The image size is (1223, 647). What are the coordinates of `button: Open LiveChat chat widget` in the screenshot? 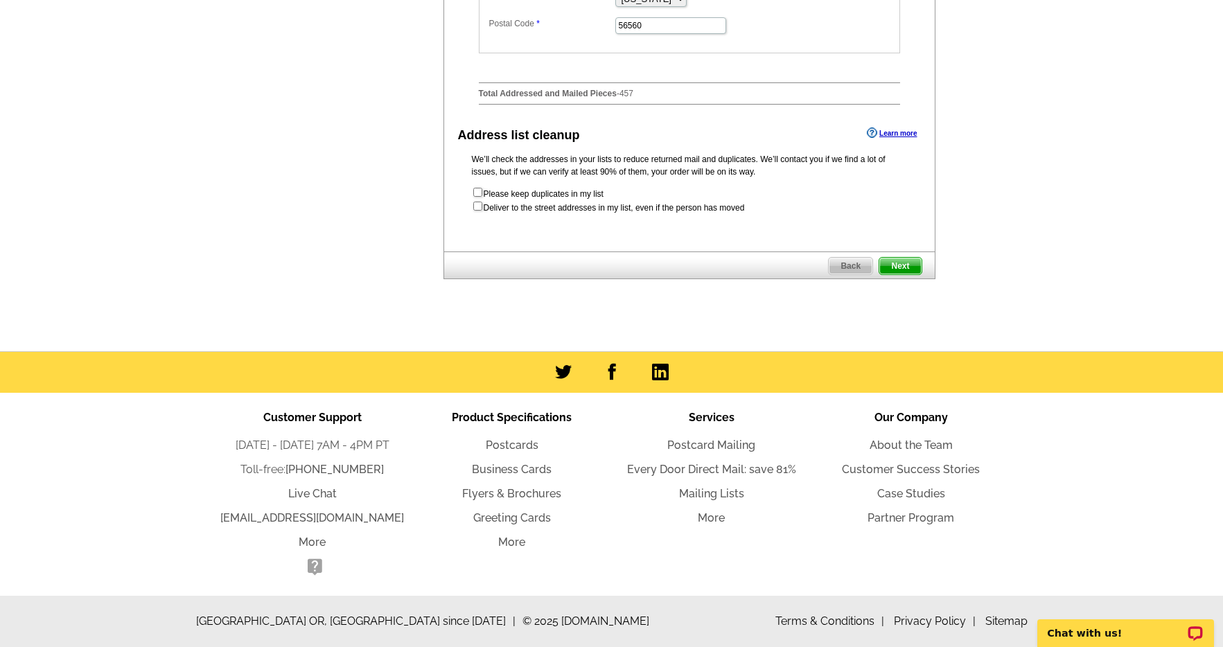 It's located at (168, 30).